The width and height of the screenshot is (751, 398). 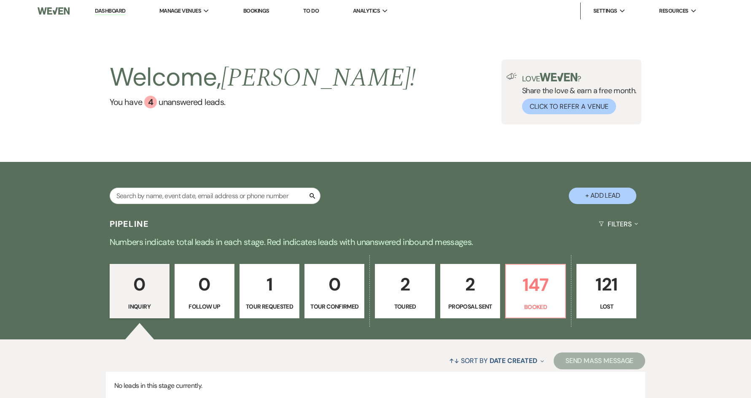 What do you see at coordinates (205, 291) in the screenshot?
I see `a: 0Follow Up` at bounding box center [205, 291].